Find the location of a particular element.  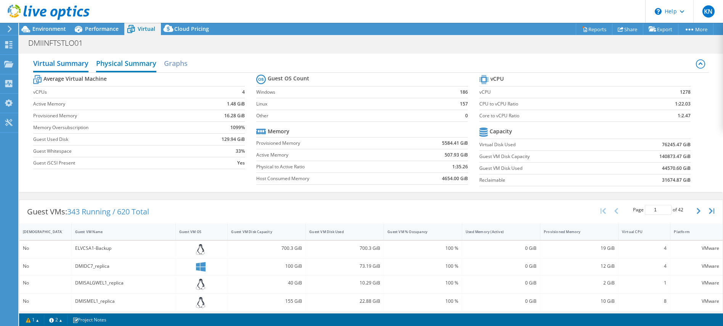

label: Host Consumed Memory is located at coordinates (329, 179).